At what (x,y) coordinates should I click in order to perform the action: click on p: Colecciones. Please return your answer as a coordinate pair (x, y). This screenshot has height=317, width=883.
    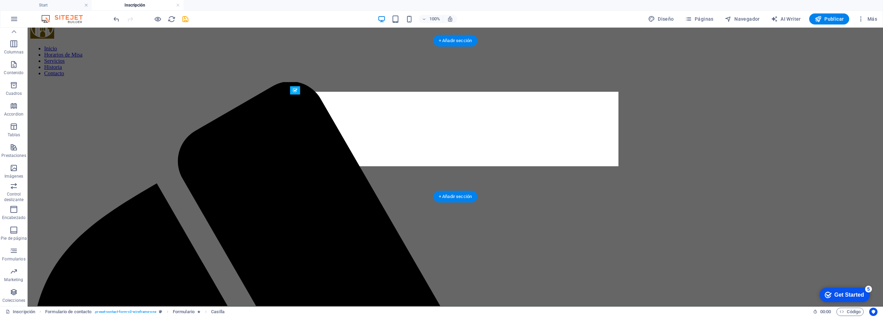
    Looking at the image, I should click on (14, 300).